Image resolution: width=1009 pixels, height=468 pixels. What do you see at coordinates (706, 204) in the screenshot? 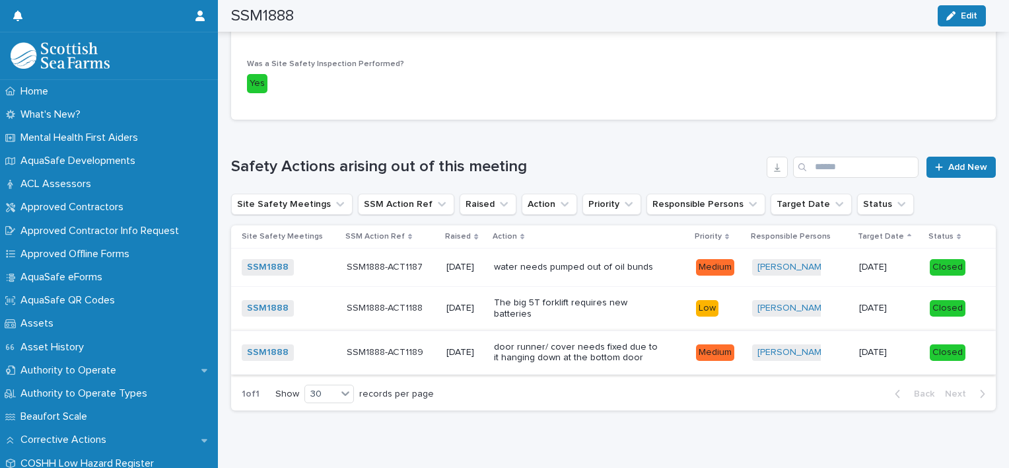
I see `button: Responsible Persons` at bounding box center [706, 204].